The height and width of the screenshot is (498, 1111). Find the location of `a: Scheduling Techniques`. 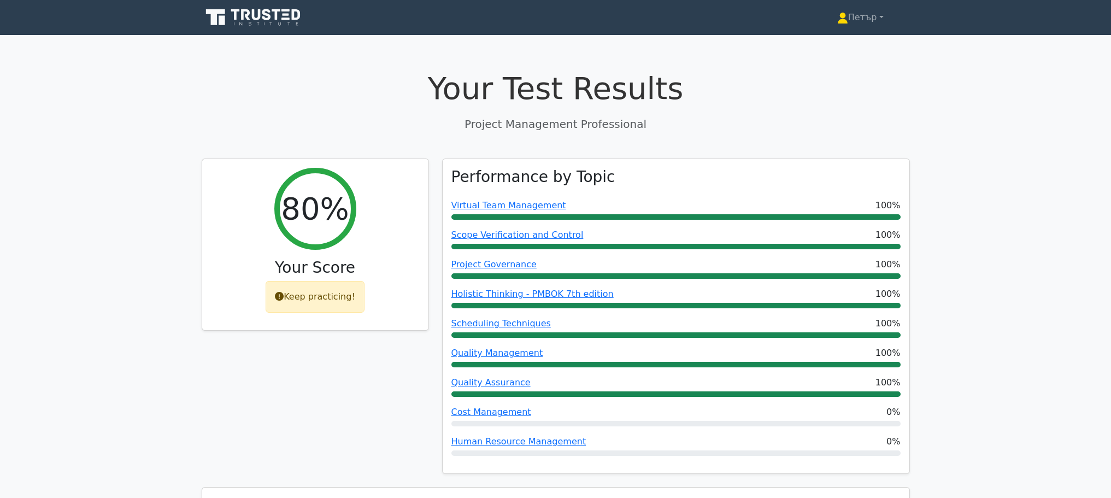

a: Scheduling Techniques is located at coordinates (501, 323).